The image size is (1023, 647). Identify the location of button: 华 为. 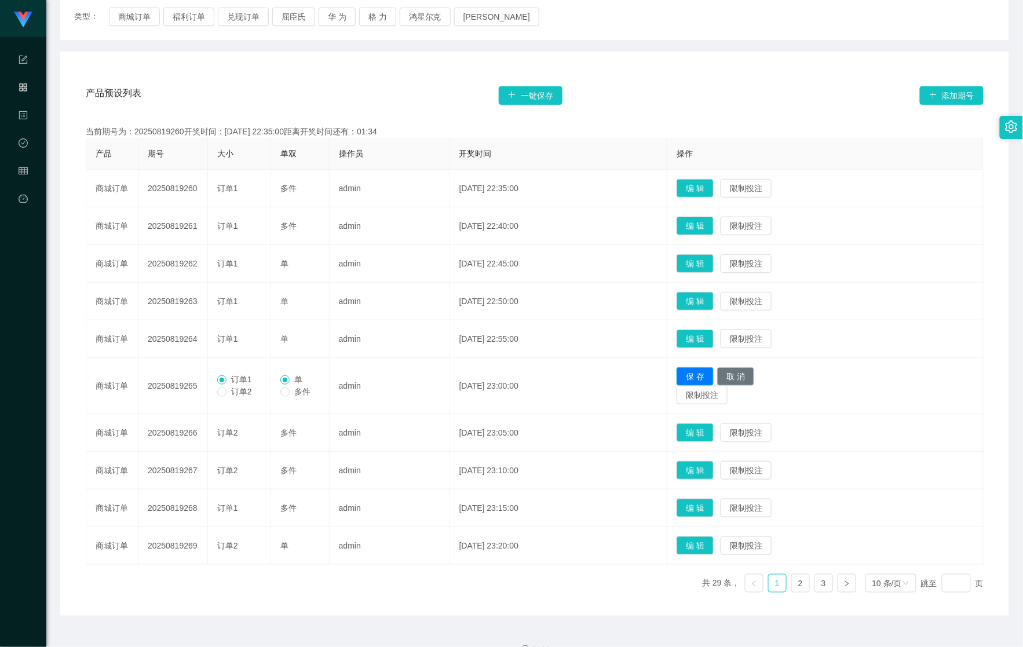
(337, 17).